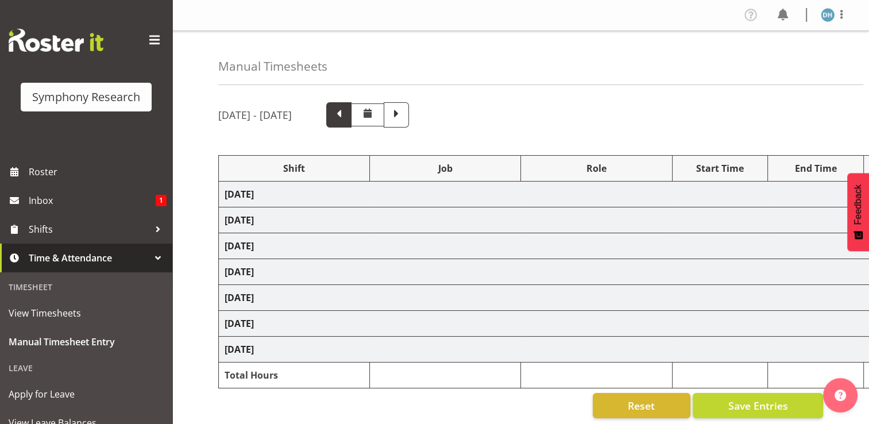 This screenshot has width=869, height=424. Describe the element at coordinates (828, 15) in the screenshot. I see `img: deborah-hull-brown2052.jpg` at that location.